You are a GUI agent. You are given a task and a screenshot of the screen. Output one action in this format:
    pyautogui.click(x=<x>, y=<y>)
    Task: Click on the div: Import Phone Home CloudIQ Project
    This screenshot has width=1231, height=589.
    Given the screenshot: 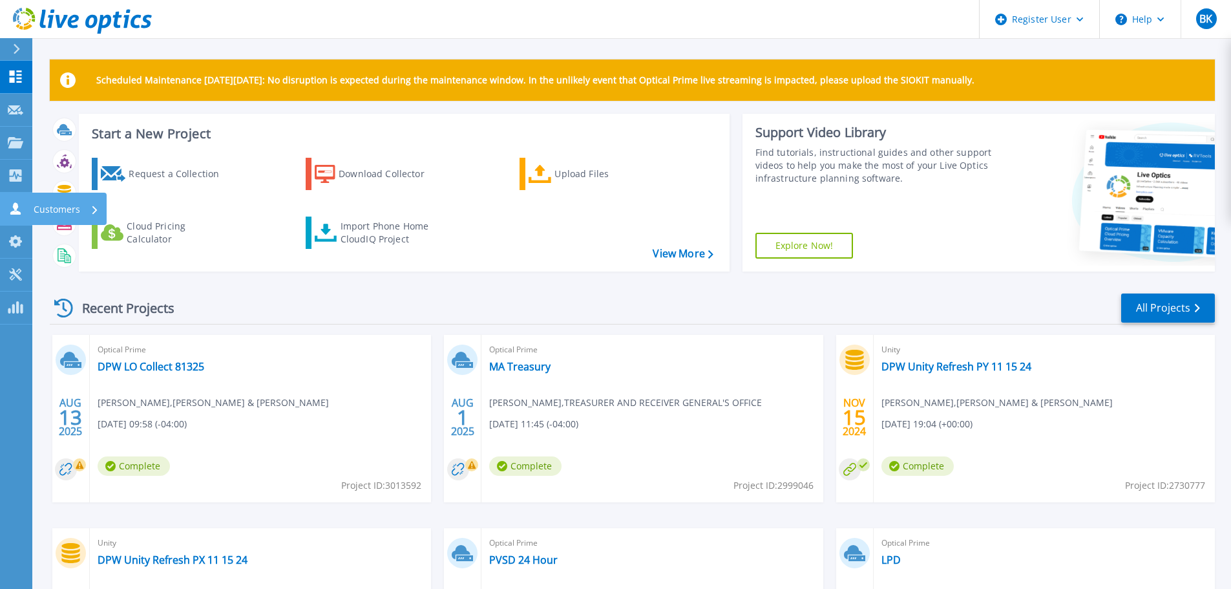 What is the action you would take?
    pyautogui.click(x=391, y=233)
    